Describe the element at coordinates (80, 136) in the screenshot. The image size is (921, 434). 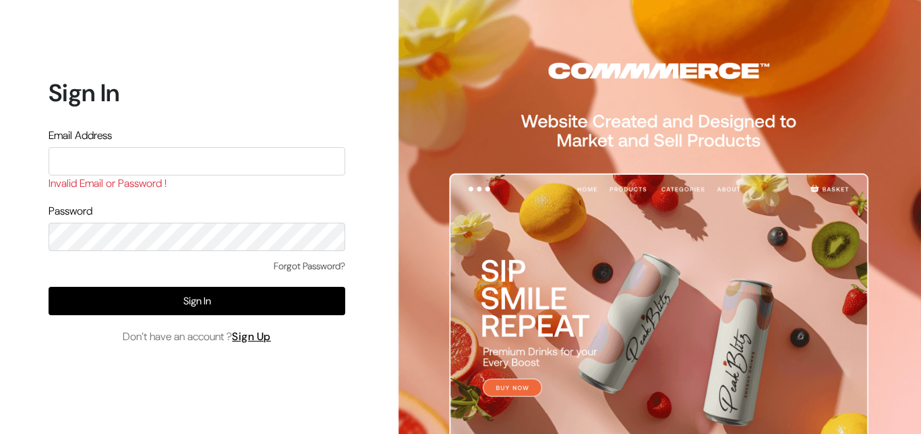
I see `label: Email Address` at that location.